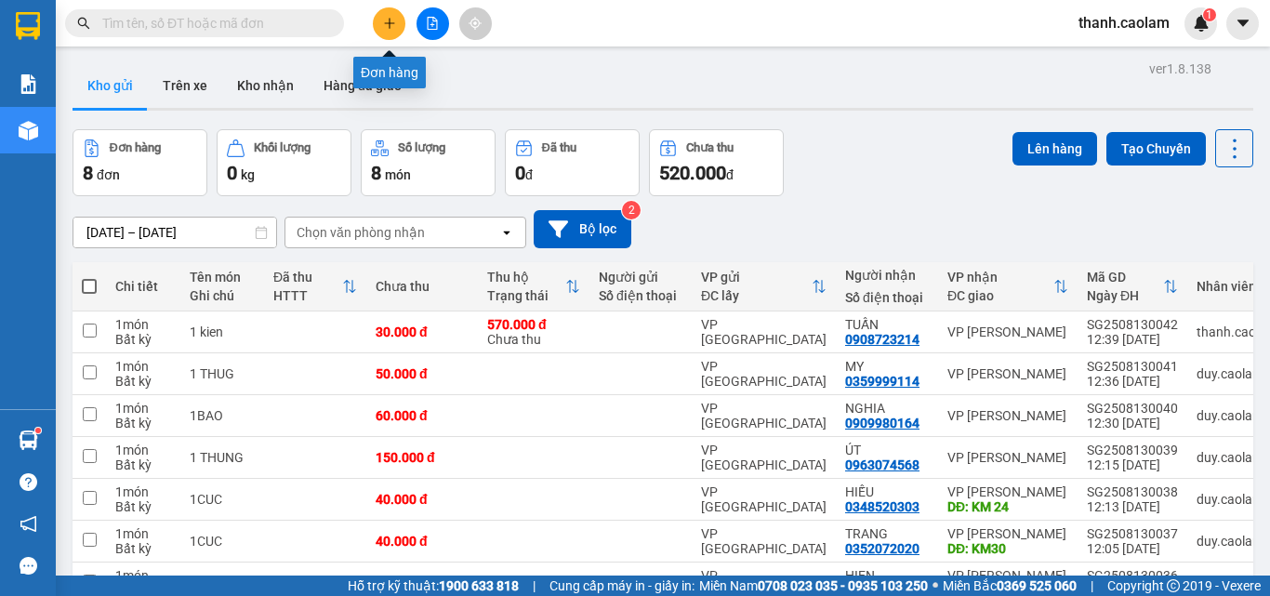 This screenshot has width=1270, height=596. Describe the element at coordinates (887, 275) in the screenshot. I see `div: Người nhận` at that location.